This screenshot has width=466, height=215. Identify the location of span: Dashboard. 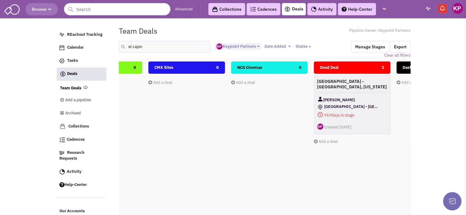
(413, 67).